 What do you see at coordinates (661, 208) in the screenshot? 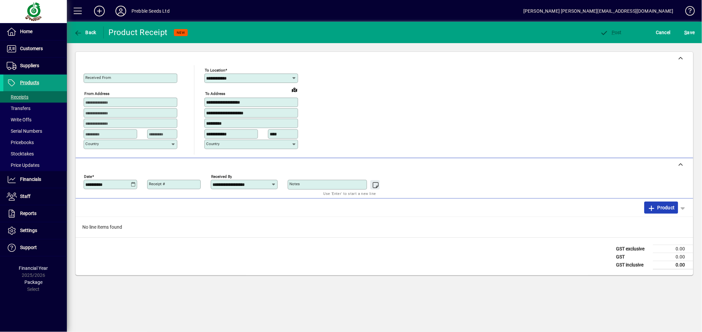
I see `button: Product` at bounding box center [661, 208].